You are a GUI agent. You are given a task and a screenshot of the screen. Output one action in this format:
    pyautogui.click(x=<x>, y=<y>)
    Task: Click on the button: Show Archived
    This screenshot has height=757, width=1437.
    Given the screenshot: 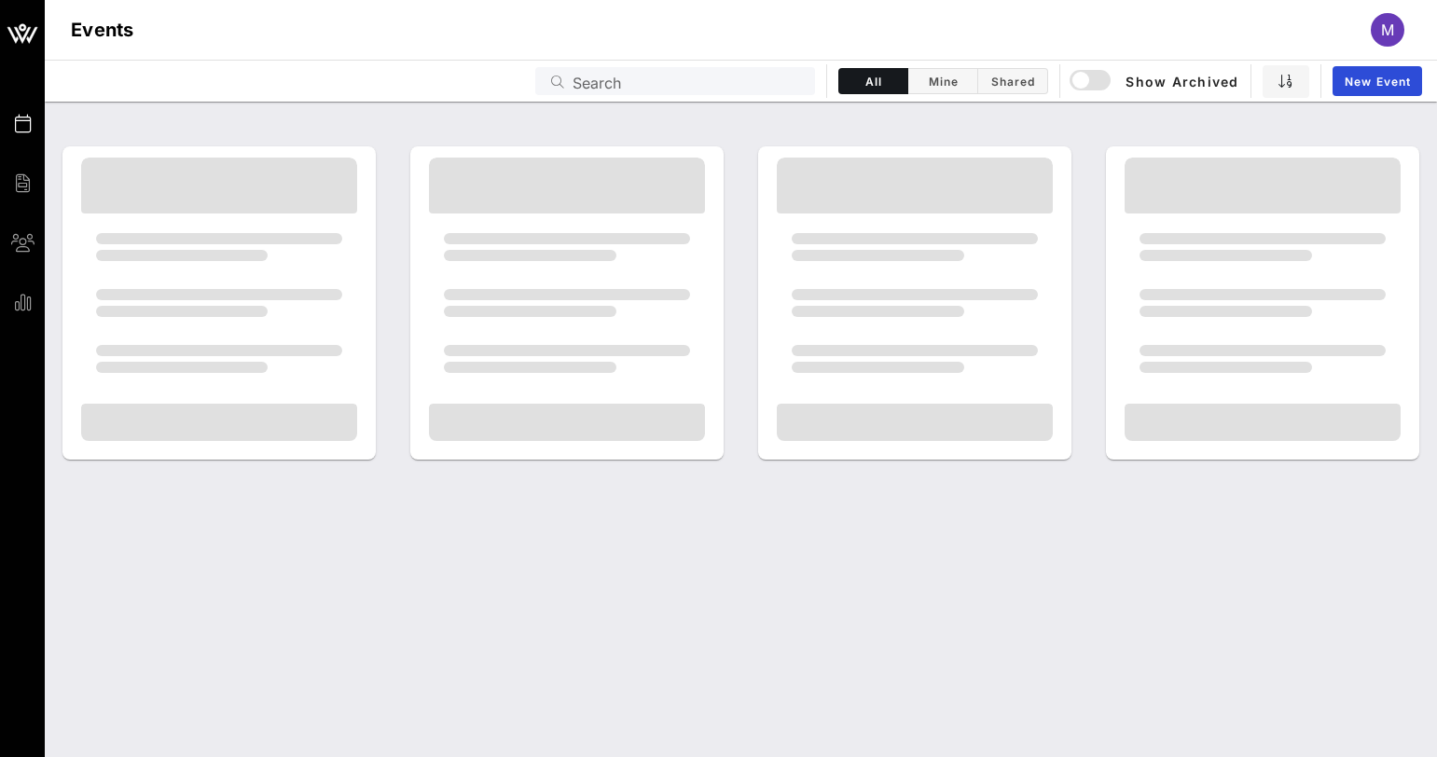 What is the action you would take?
    pyautogui.click(x=1155, y=81)
    